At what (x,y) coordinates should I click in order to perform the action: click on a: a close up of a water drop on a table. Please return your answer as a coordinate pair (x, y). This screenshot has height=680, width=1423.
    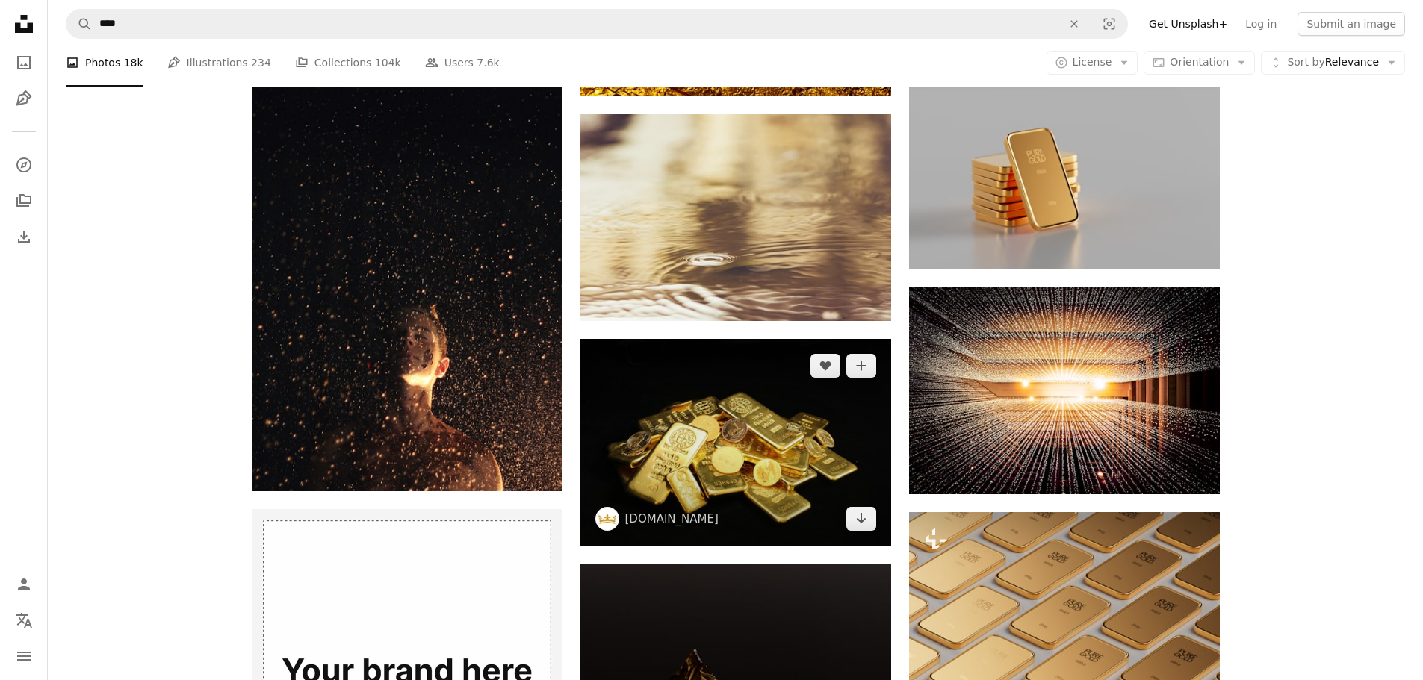
    Looking at the image, I should click on (736, 217).